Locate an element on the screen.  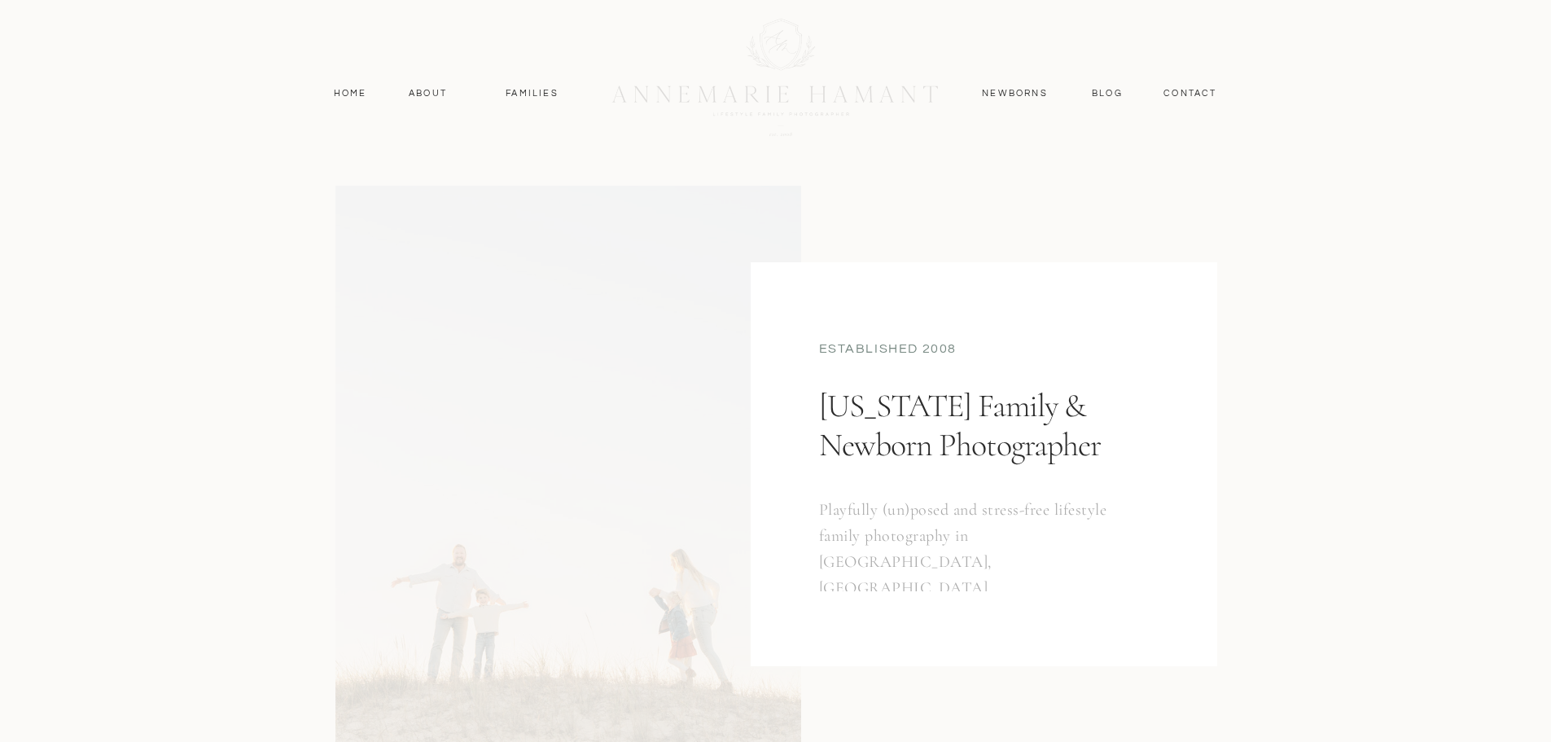
nav: Newborns is located at coordinates (1015, 94).